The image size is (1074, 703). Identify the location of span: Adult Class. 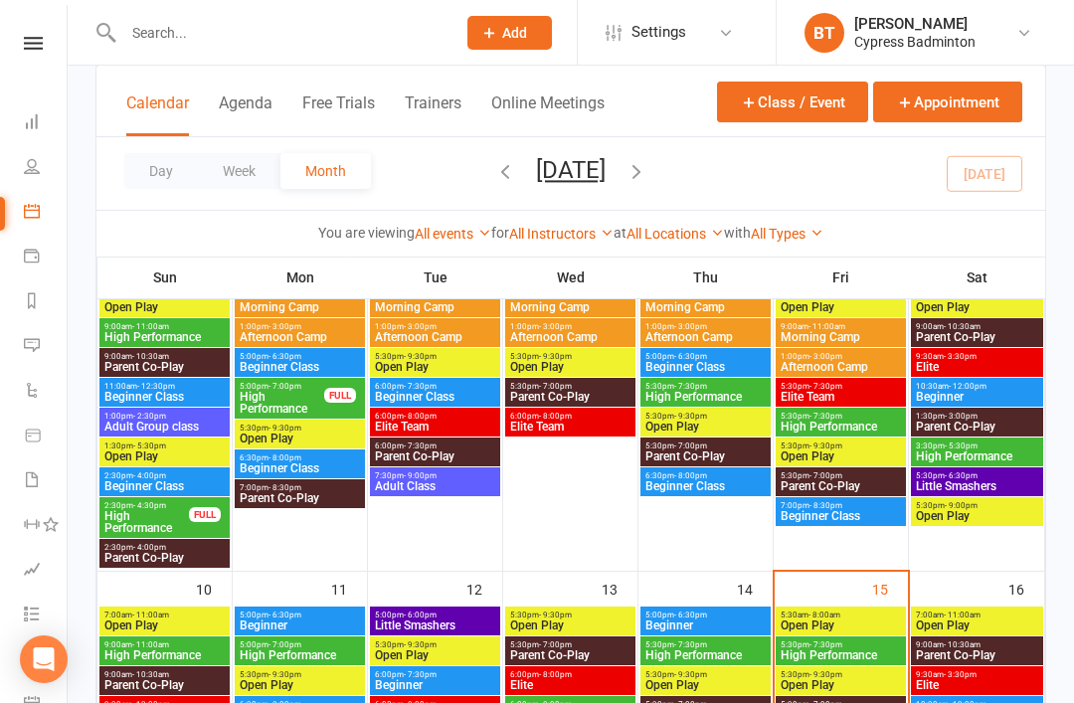
(435, 486).